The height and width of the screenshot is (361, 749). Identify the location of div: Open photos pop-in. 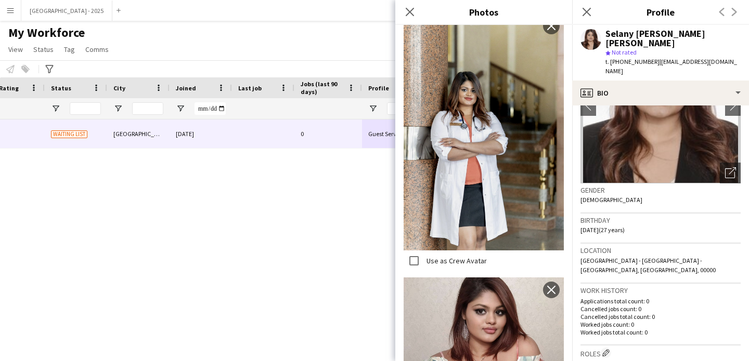
(730, 173).